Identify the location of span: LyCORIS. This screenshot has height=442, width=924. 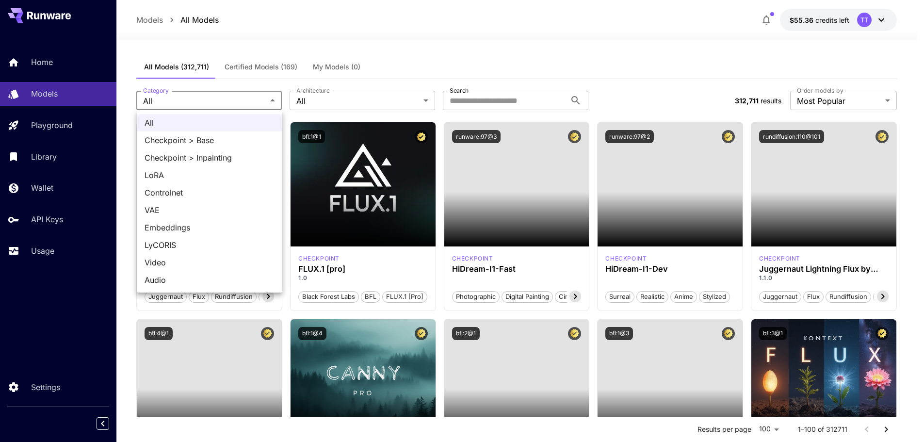
(209, 245).